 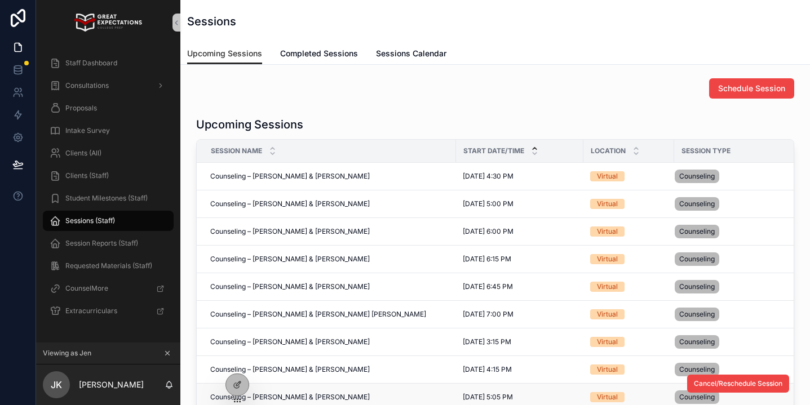 What do you see at coordinates (108, 108) in the screenshot?
I see `a: Proposals` at bounding box center [108, 108].